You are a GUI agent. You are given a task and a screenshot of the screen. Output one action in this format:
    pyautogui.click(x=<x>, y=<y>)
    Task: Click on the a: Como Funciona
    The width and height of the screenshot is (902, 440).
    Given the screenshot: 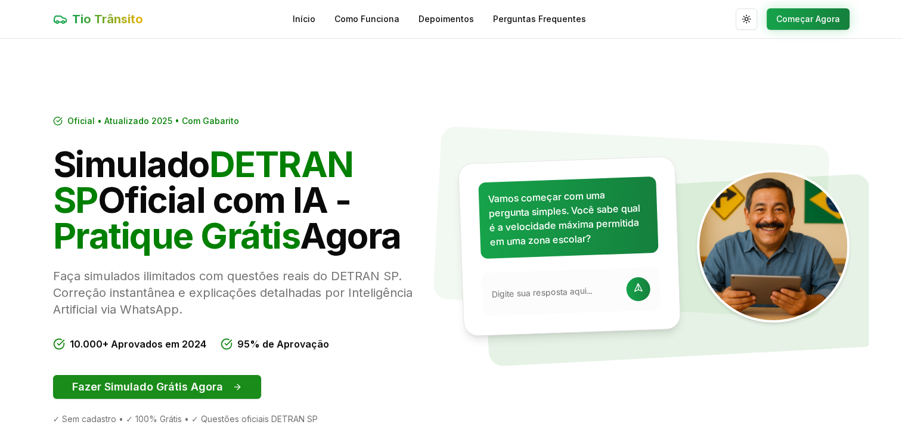 What is the action you would take?
    pyautogui.click(x=367, y=19)
    